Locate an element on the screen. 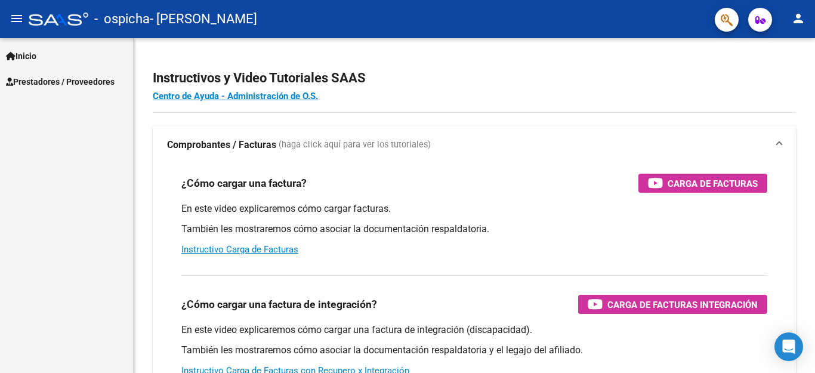  mat-icon: menu is located at coordinates (17, 19).